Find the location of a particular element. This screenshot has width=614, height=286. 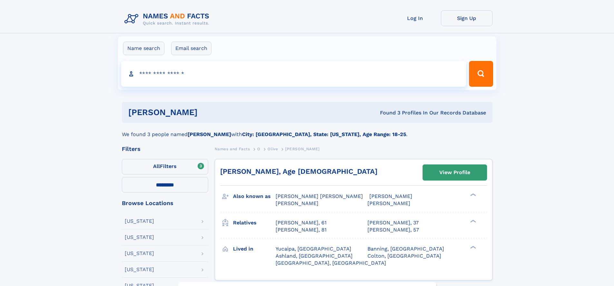

button: Search Button is located at coordinates (481, 74).